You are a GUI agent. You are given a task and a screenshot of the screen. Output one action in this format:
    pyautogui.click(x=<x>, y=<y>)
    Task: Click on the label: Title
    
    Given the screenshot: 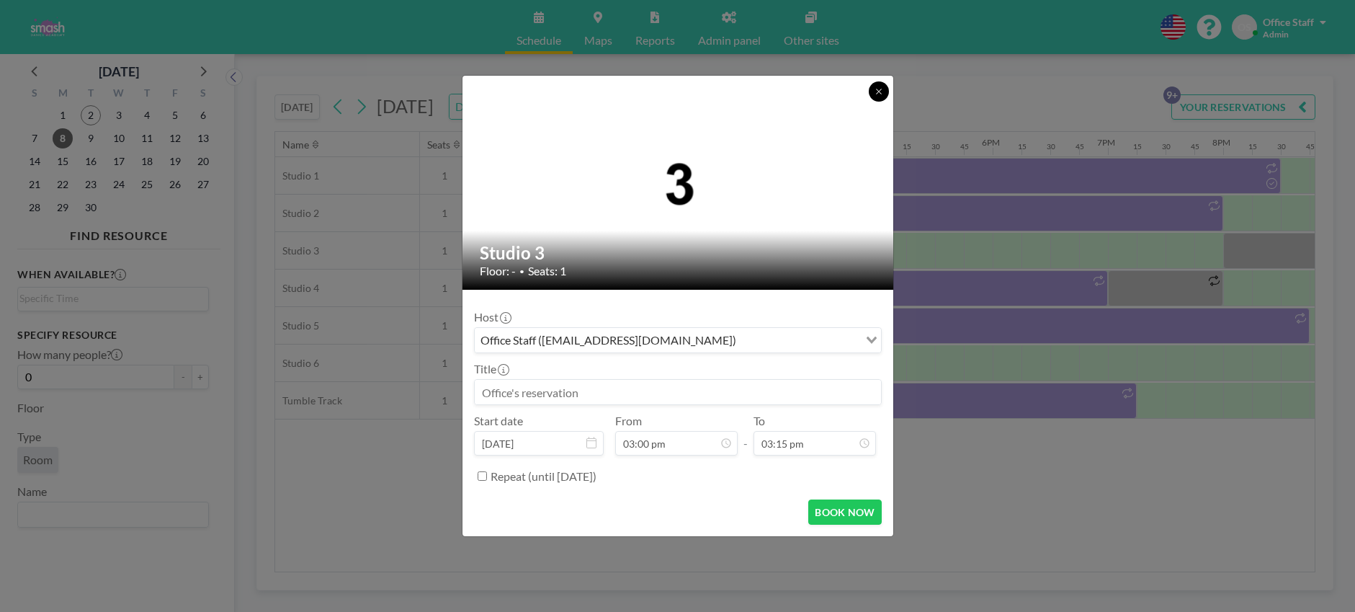 What is the action you would take?
    pyautogui.click(x=491, y=369)
    